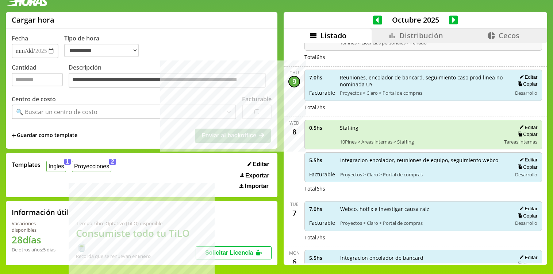 The image size is (553, 274). What do you see at coordinates (68, 162) in the screenshot?
I see `span: 1` at bounding box center [68, 162].